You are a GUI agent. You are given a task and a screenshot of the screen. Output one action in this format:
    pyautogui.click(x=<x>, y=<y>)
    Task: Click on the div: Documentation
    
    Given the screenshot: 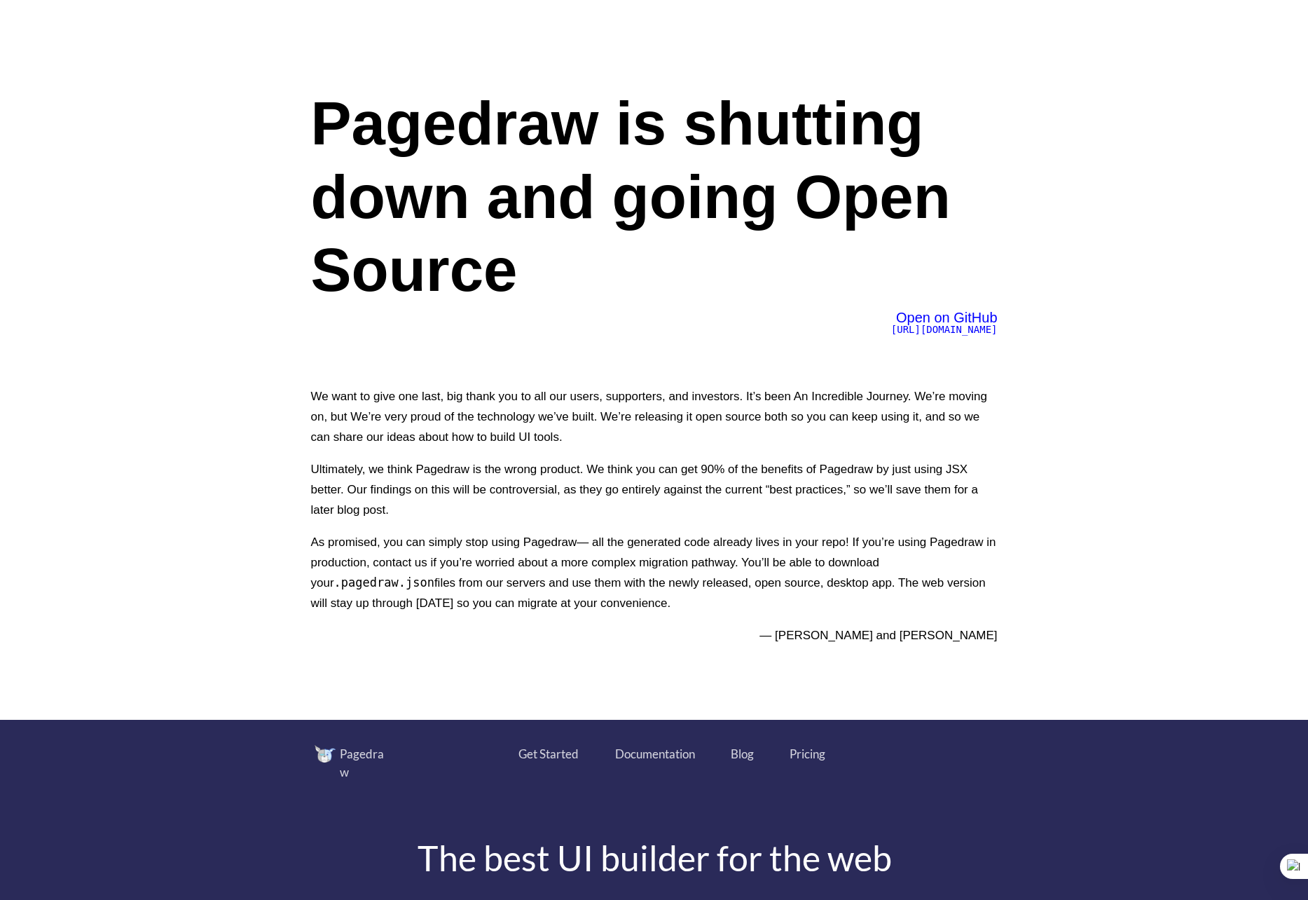 What is the action you would take?
    pyautogui.click(x=655, y=754)
    